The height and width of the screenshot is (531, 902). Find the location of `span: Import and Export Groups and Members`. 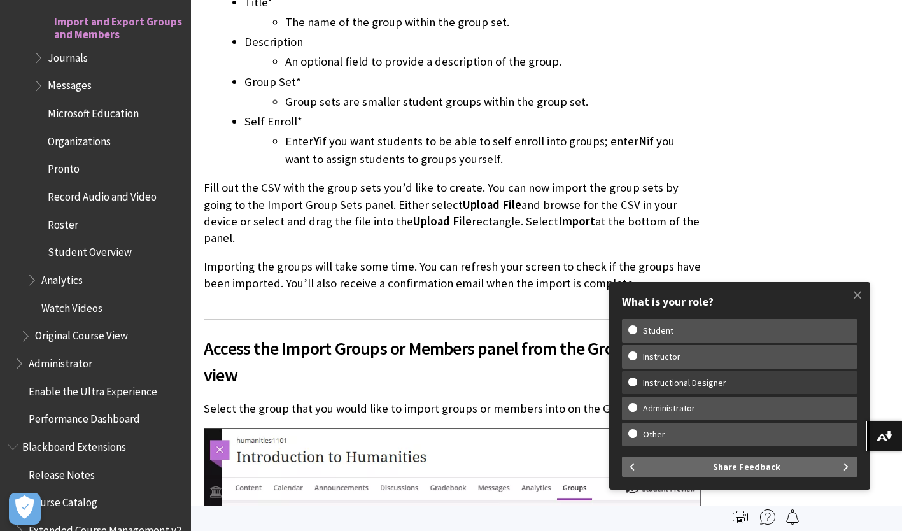

span: Import and Export Groups and Members is located at coordinates (118, 25).